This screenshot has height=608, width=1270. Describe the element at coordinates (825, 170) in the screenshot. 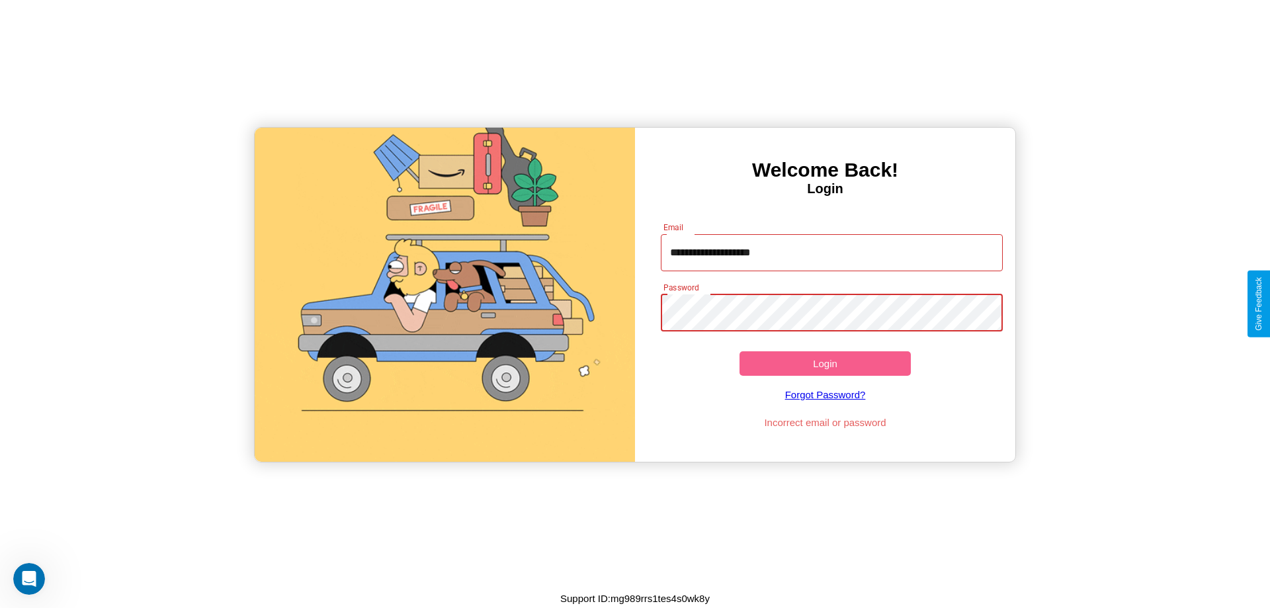

I see `h3: Welcome Back!` at that location.